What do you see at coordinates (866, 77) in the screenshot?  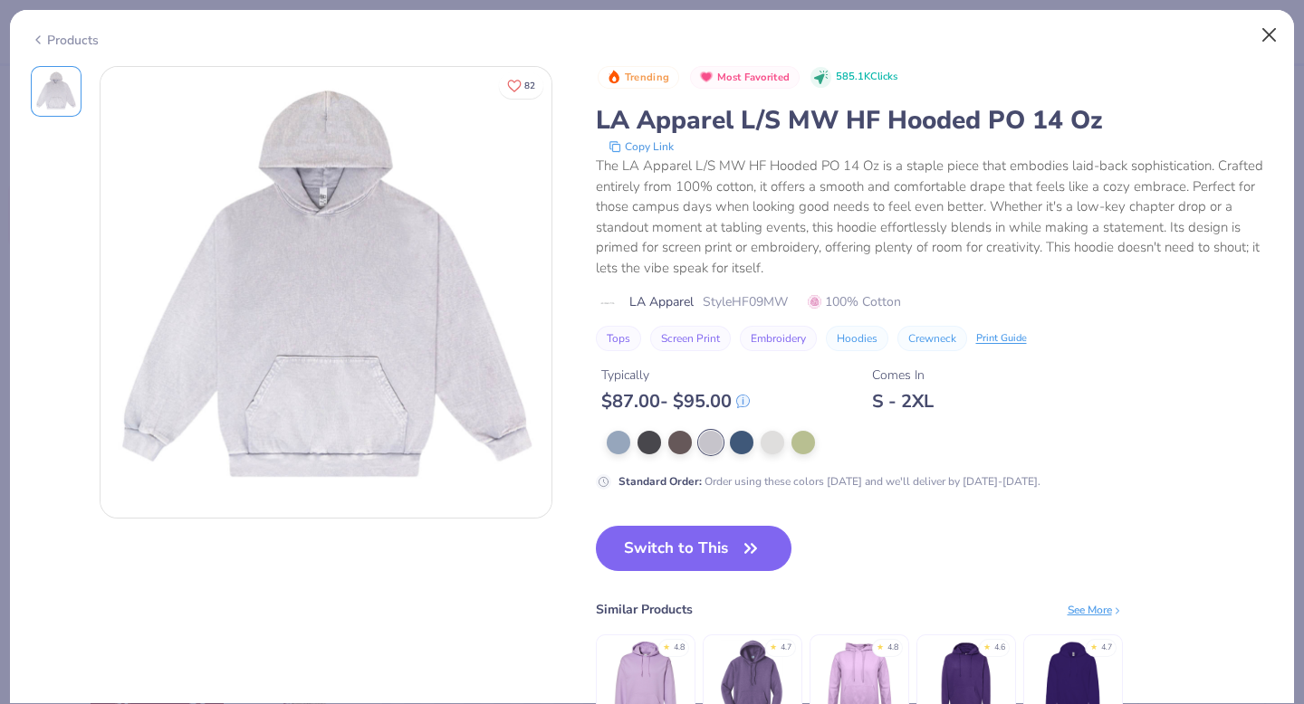 I see `span: 585.1K Clicks` at bounding box center [866, 77].